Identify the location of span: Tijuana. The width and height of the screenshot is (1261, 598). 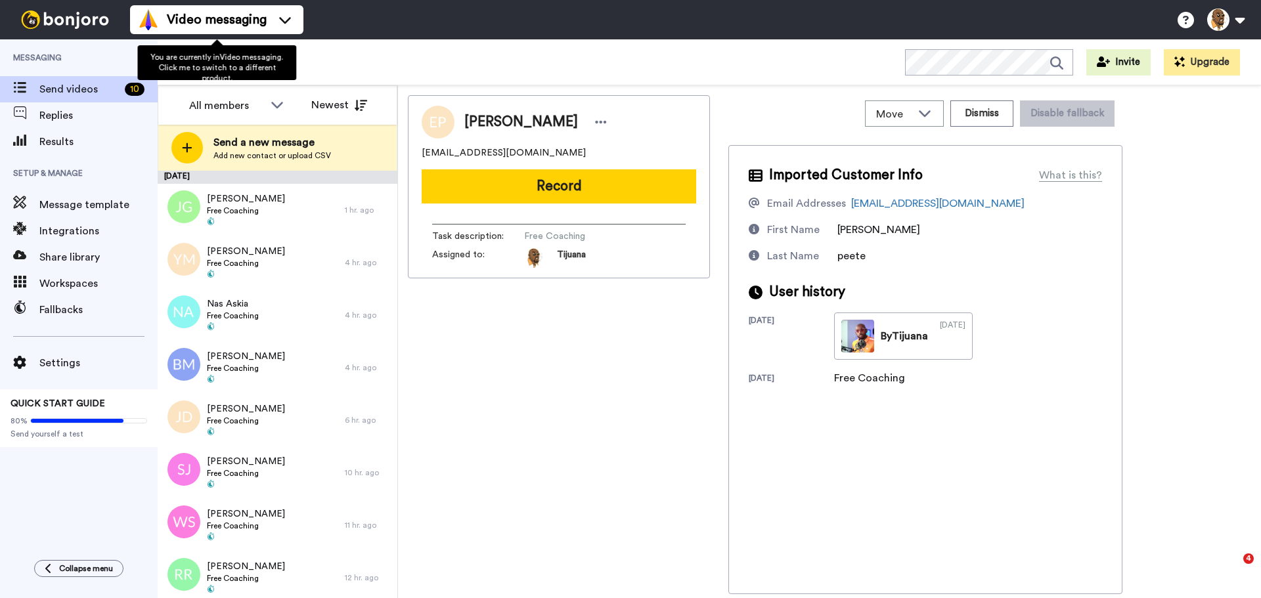
(571, 258).